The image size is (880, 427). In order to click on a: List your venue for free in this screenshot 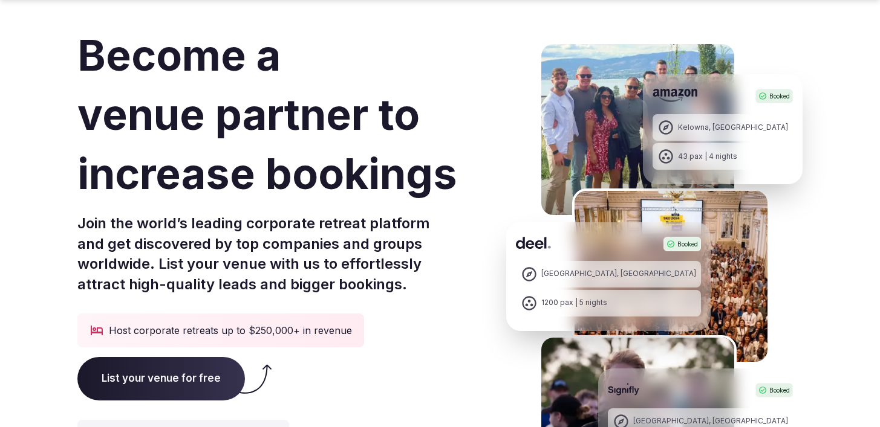, I will do `click(161, 378)`.